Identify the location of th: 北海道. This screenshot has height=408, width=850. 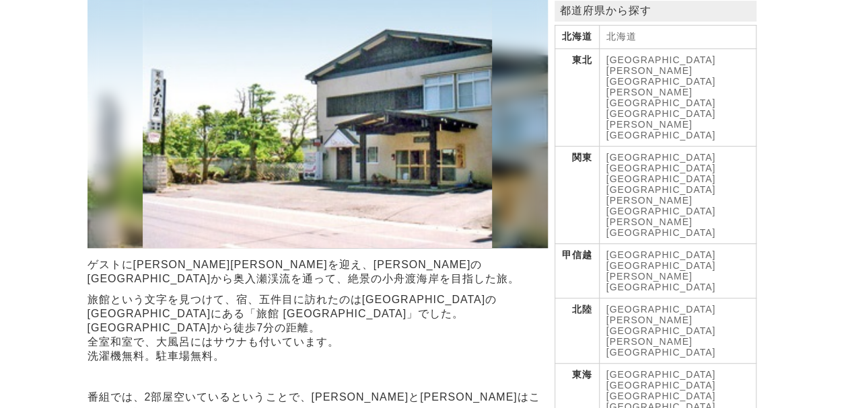
(577, 37).